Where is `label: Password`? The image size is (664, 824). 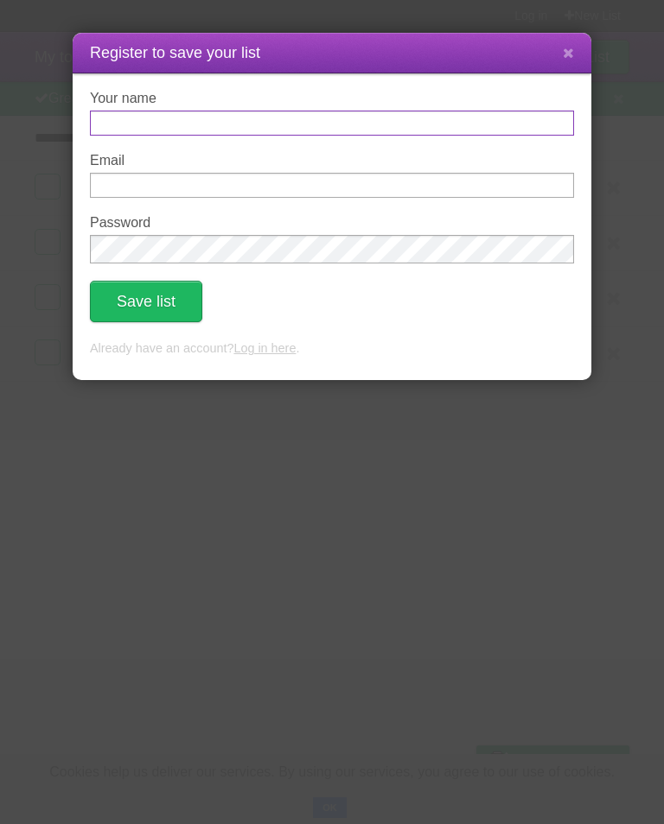 label: Password is located at coordinates (332, 223).